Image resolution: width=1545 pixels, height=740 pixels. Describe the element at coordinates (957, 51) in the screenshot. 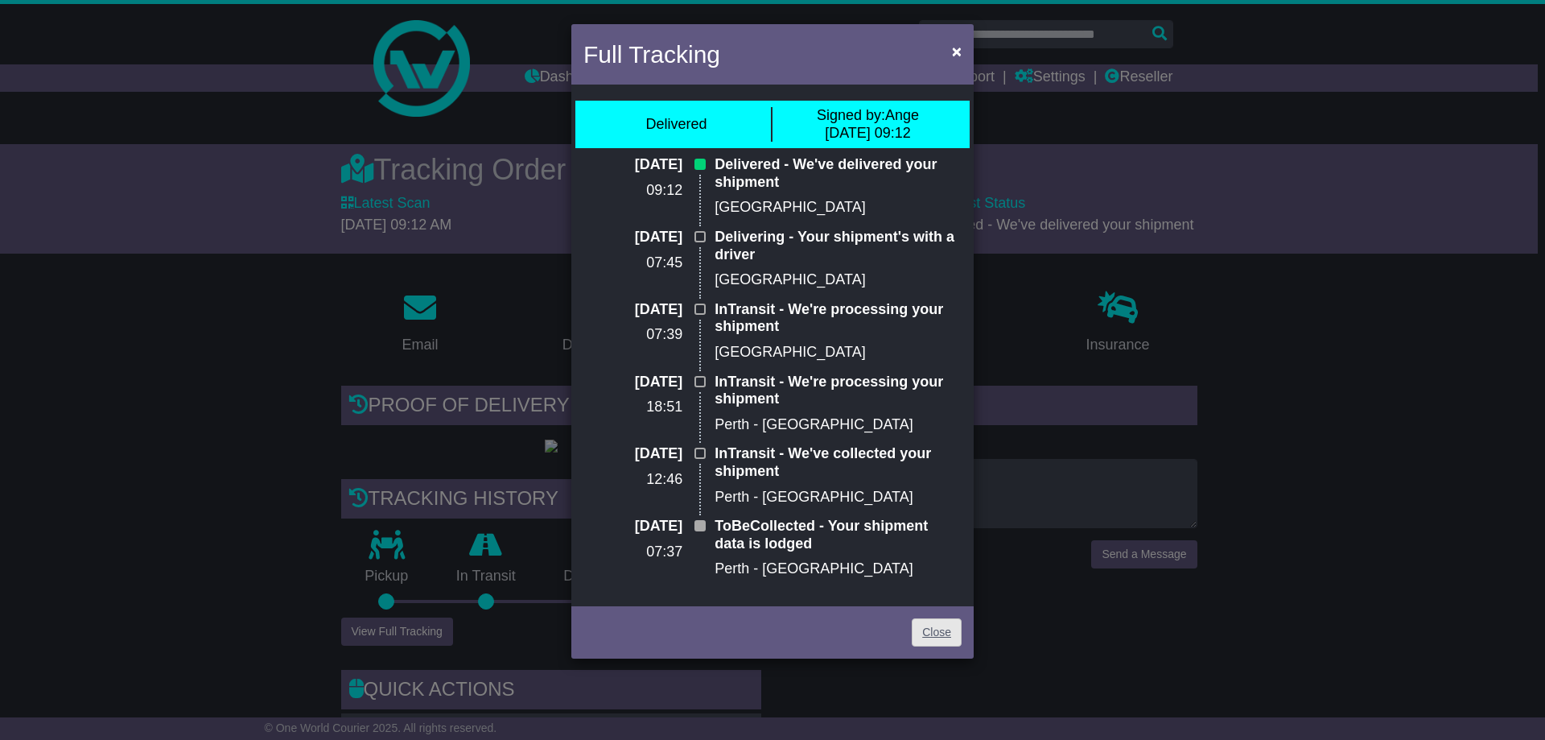

I see `button: Close` at that location.